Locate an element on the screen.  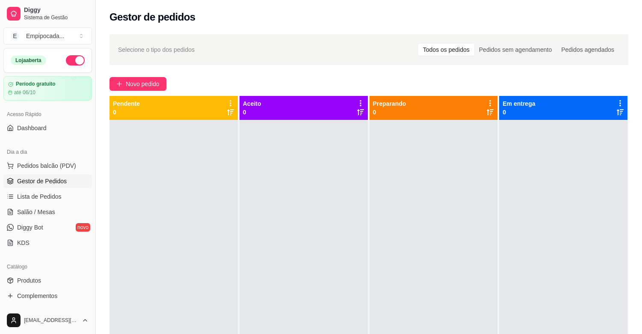
span: Novo pedido is located at coordinates (142, 84).